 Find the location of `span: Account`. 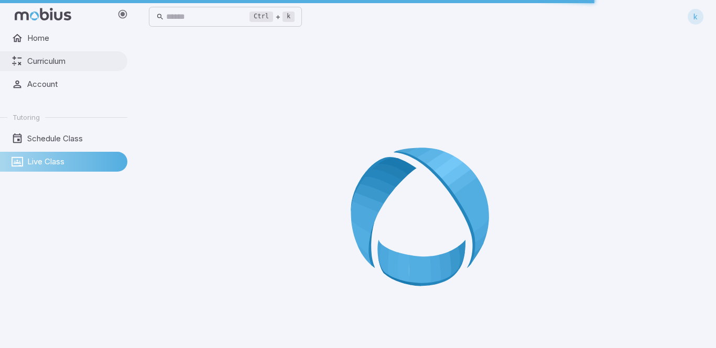

span: Account is located at coordinates (73, 84).